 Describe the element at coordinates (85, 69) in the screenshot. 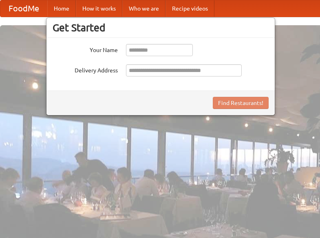

I see `label: Delivery Address` at that location.